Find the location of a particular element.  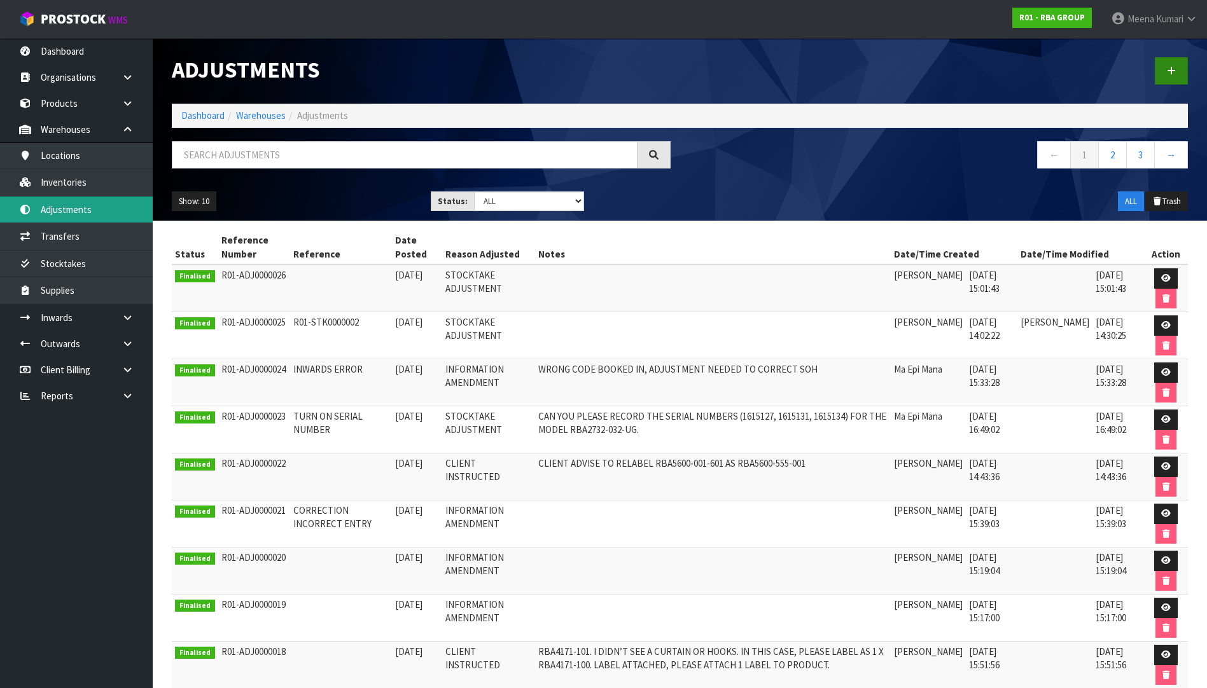

th: Notes is located at coordinates (713, 248).